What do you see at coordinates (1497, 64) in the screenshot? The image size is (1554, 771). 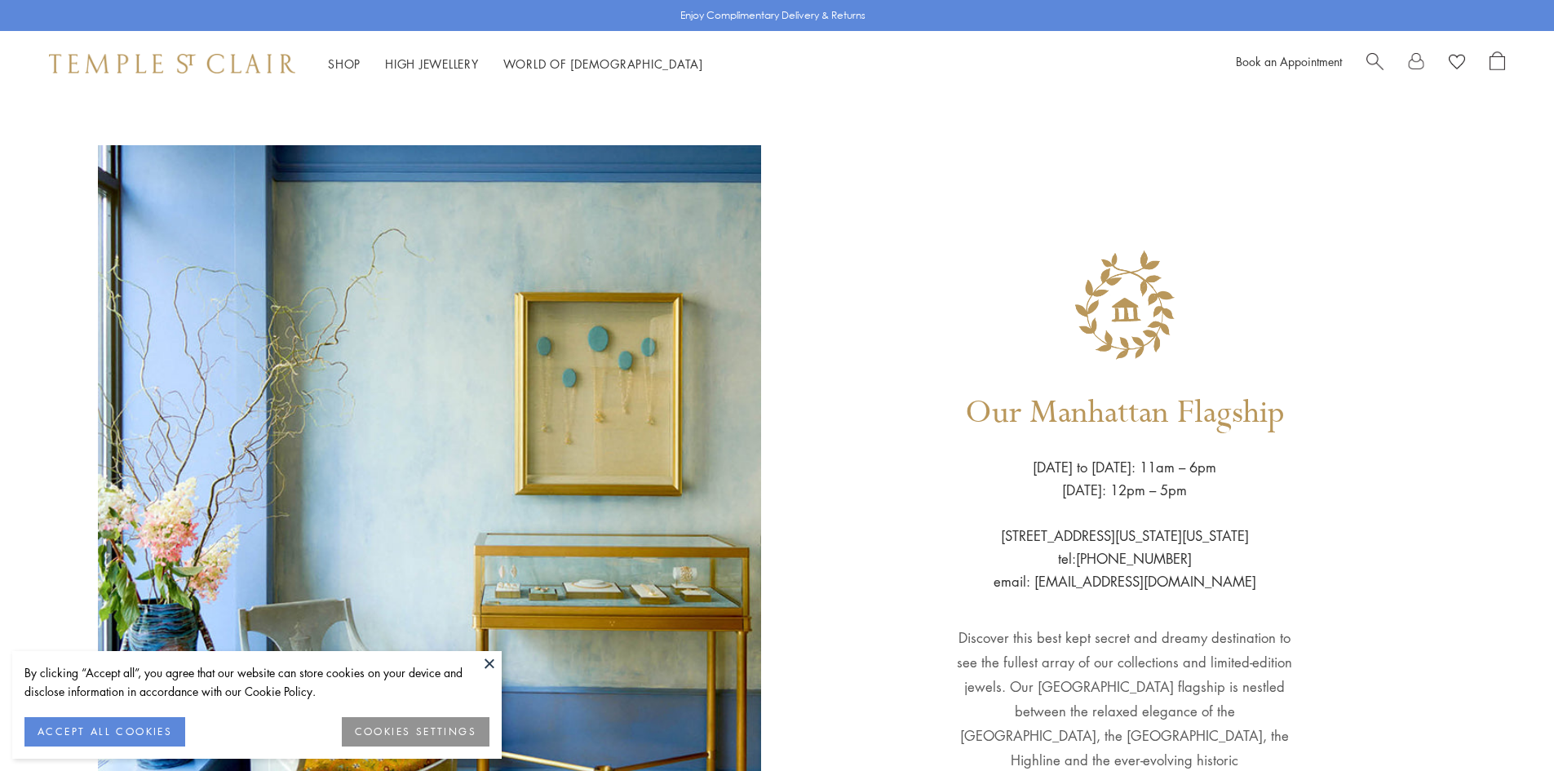 I see `a: Open Shopping Bag` at bounding box center [1497, 64].